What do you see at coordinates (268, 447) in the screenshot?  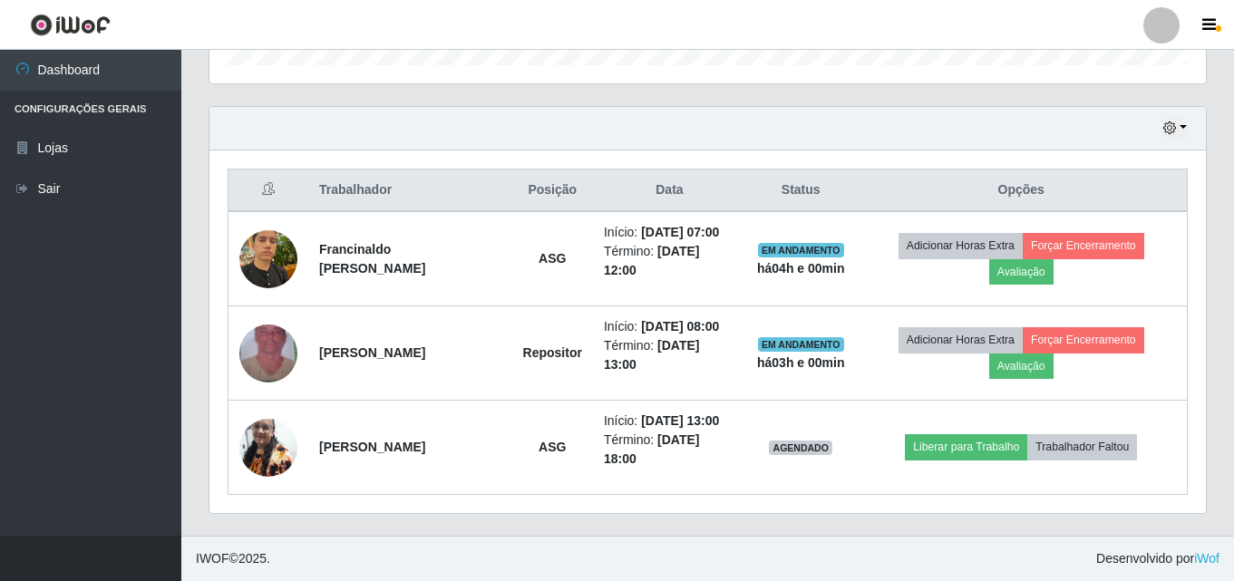 I see `img: 1723155569016.jpeg` at bounding box center [268, 447].